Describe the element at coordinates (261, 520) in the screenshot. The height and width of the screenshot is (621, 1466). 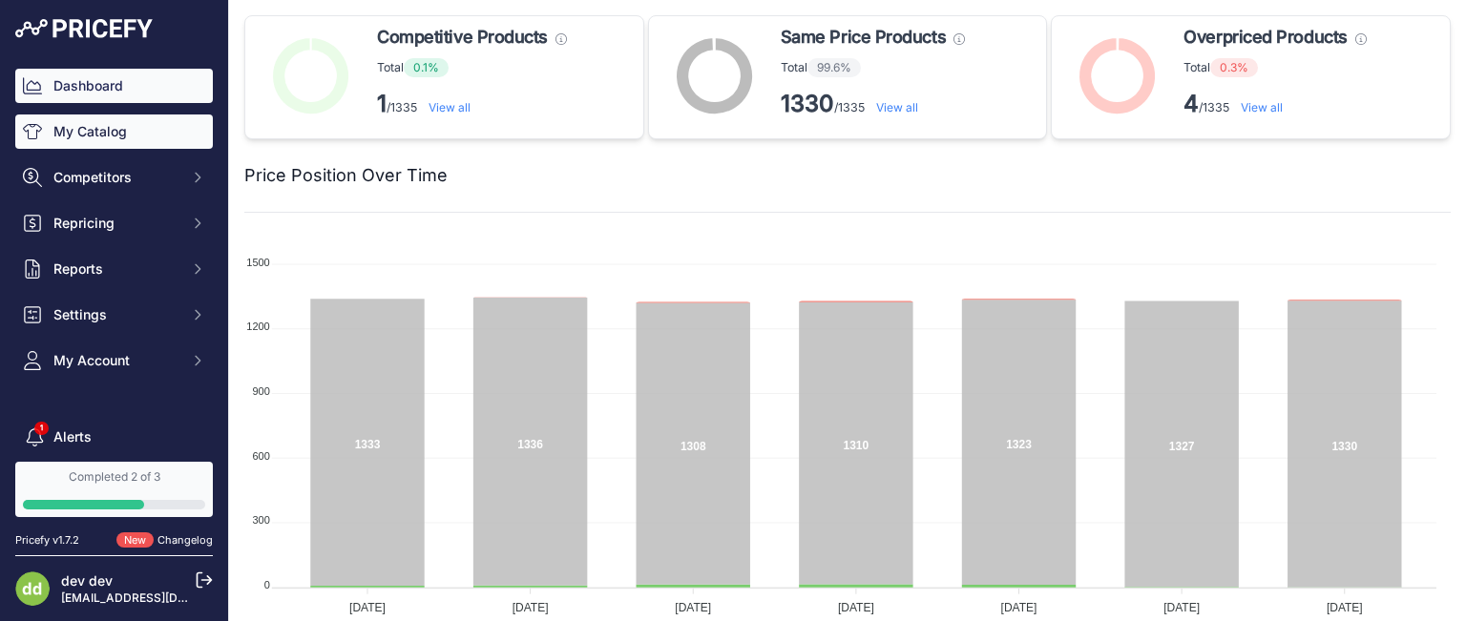
I see `tspan: 300` at that location.